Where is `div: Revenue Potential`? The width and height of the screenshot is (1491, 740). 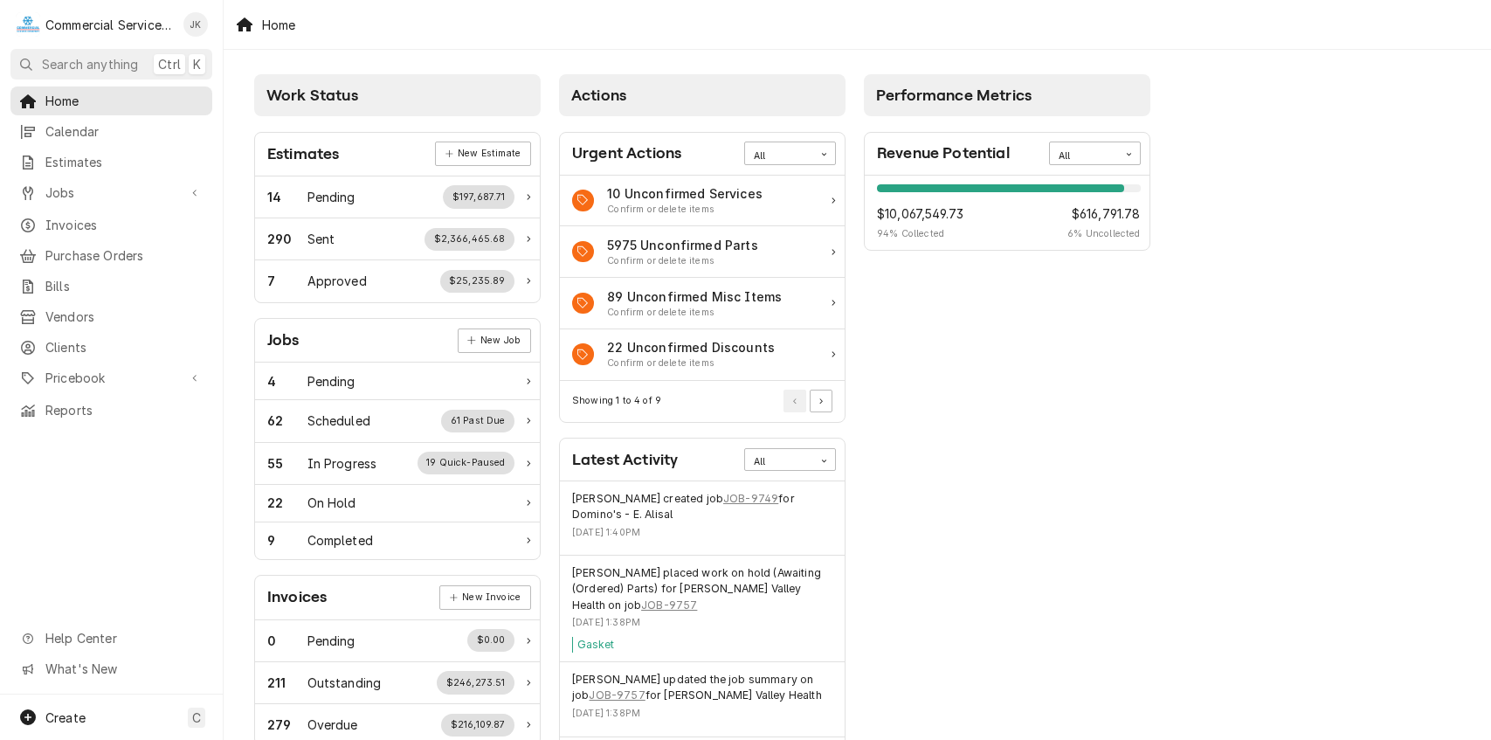
div: Revenue Potential is located at coordinates (1007, 213).